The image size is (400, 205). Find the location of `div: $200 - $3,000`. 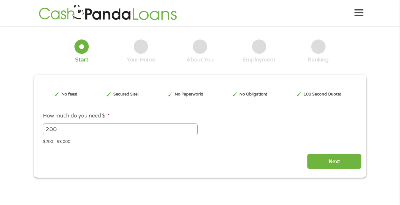

div: $200 - $3,000 is located at coordinates (200, 140).